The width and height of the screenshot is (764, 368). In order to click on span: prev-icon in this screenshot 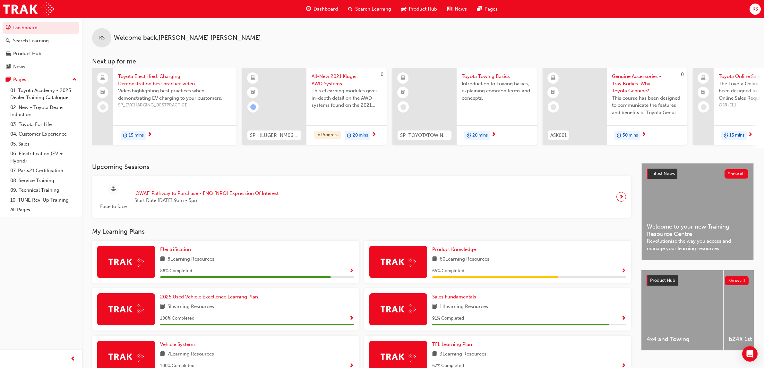, I will do `click(73, 359)`.